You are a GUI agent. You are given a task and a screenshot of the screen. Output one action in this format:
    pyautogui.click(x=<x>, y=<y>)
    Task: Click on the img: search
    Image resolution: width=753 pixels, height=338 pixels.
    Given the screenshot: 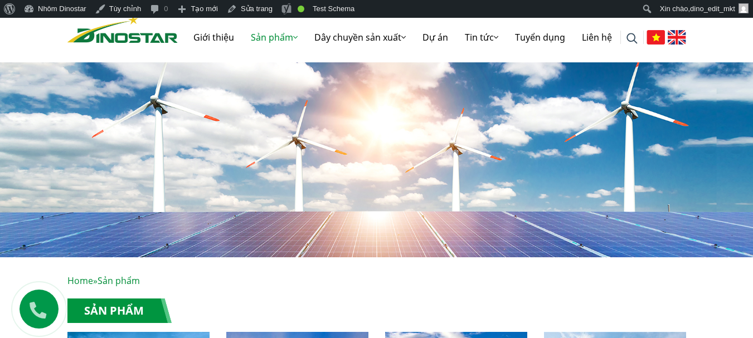 What is the action you would take?
    pyautogui.click(x=632, y=38)
    